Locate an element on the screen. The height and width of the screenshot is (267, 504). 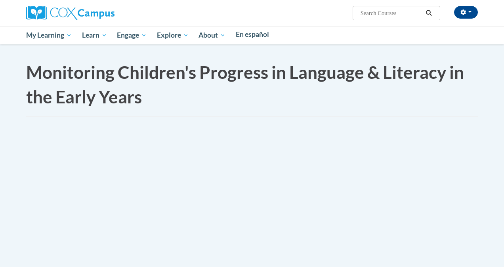
span: Explore is located at coordinates (173, 35).